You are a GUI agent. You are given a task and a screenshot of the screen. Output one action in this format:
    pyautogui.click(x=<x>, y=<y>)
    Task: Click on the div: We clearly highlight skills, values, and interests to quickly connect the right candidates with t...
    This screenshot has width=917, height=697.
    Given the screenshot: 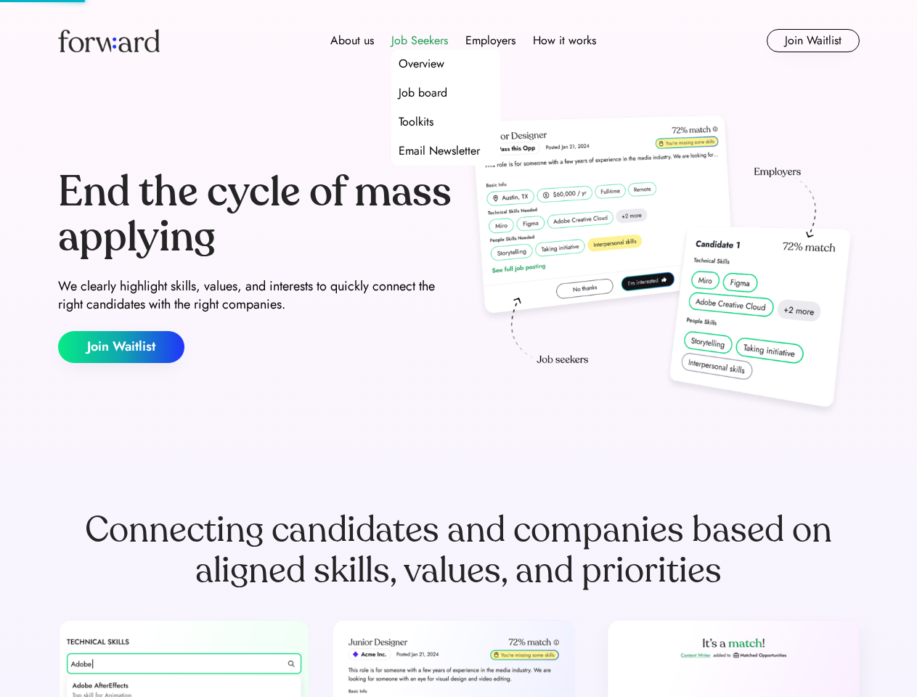 What is the action you would take?
    pyautogui.click(x=256, y=295)
    